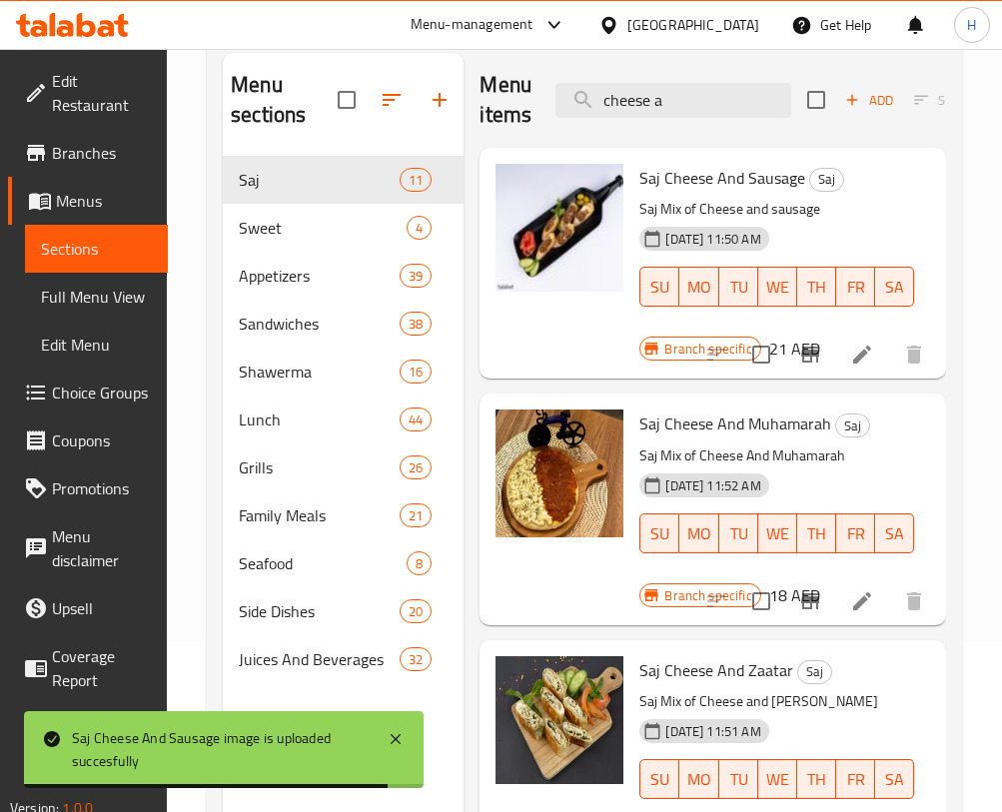 The width and height of the screenshot is (1002, 812). I want to click on span: Coupons, so click(102, 441).